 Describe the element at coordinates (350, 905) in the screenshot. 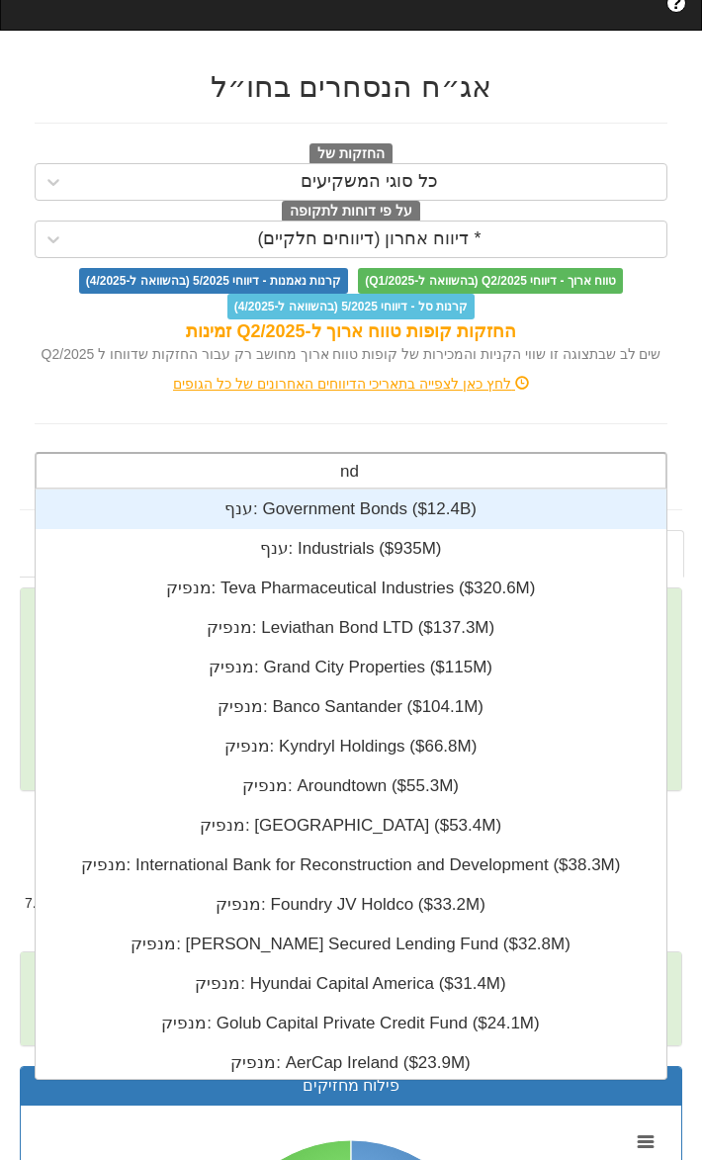

I see `div: מנפיק: ‎Foundry JV Holdco ‎($33.2M)‏` at that location.